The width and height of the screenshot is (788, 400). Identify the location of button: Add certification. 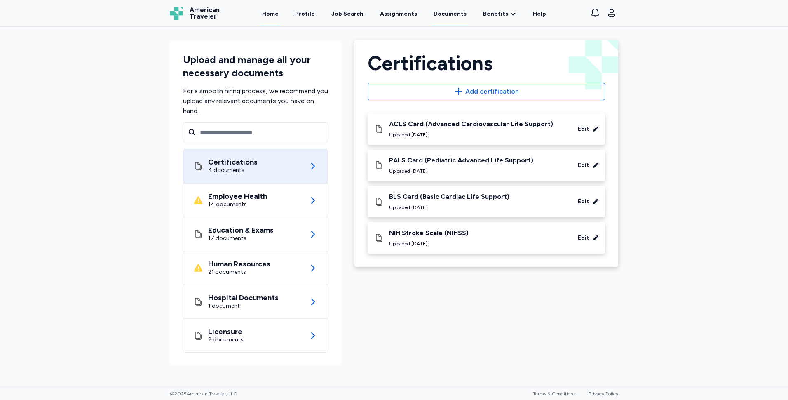
(486, 92).